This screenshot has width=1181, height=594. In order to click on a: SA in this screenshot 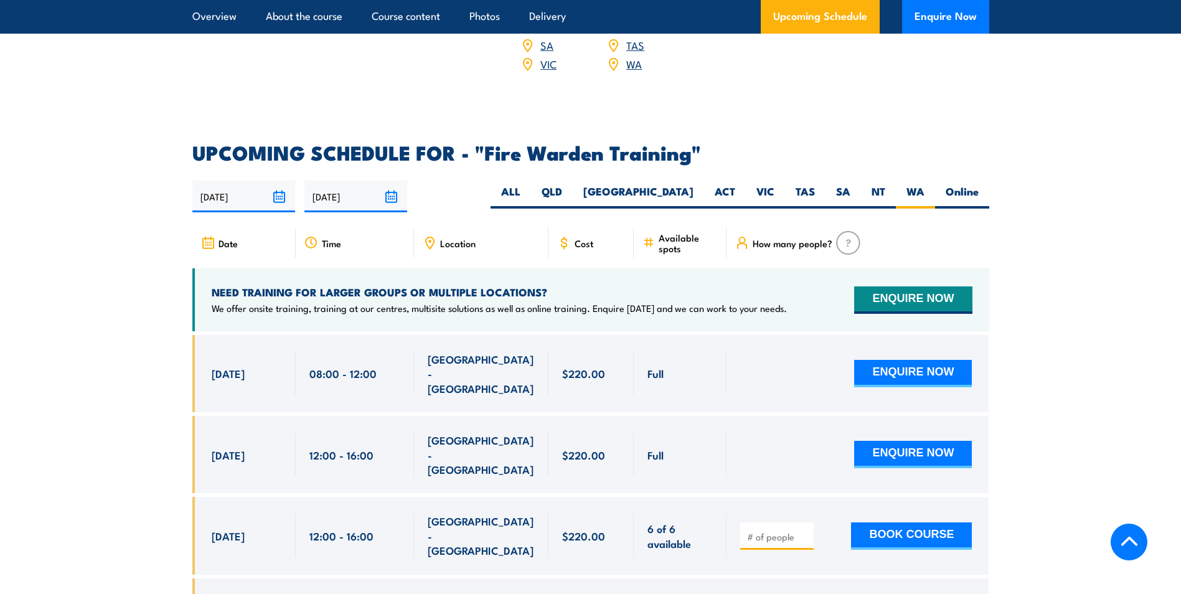, I will do `click(547, 45)`.